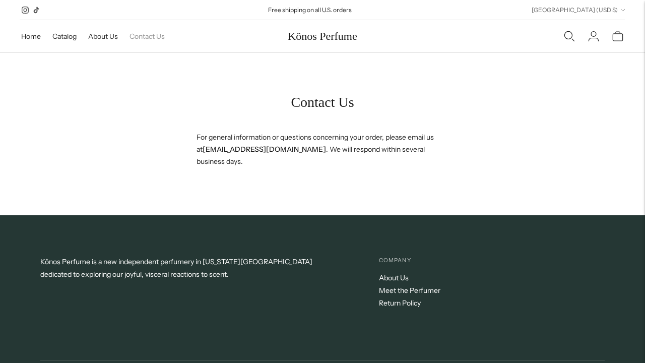 Image resolution: width=645 pixels, height=363 pixels. What do you see at coordinates (410, 290) in the screenshot?
I see `a: Meet the Perfumer` at bounding box center [410, 290].